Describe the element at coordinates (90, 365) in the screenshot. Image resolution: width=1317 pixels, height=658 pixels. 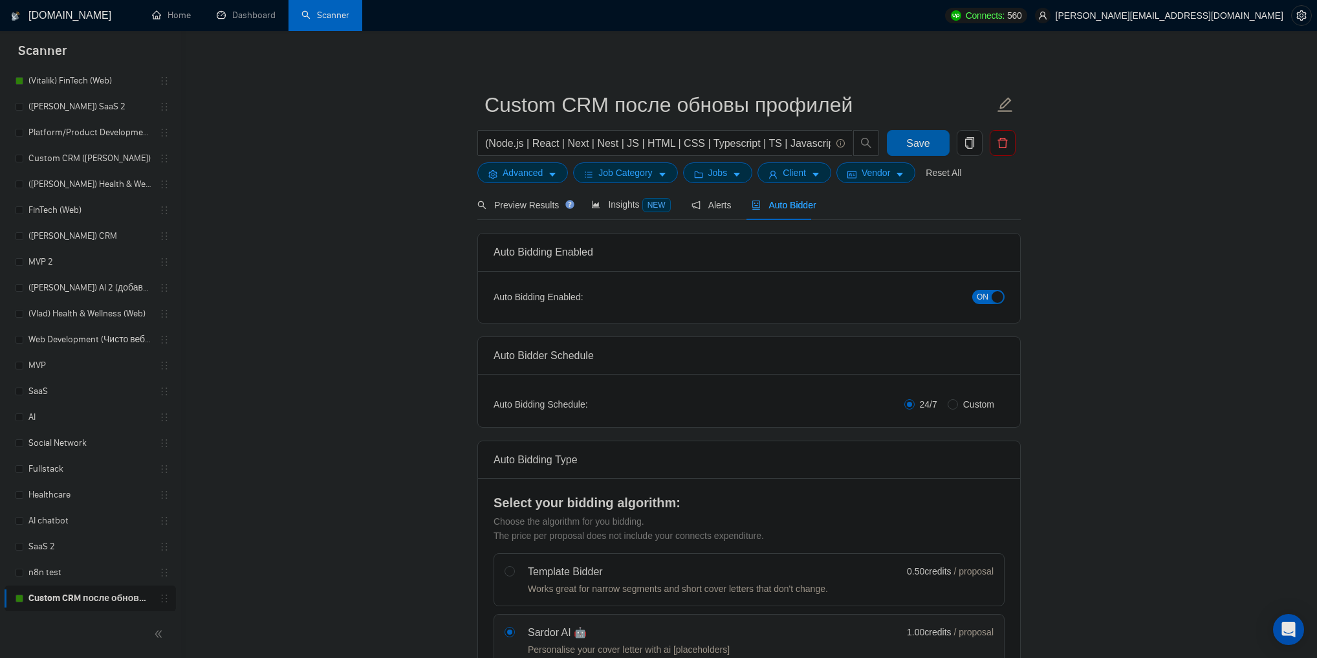
I see `a: MVP` at that location.